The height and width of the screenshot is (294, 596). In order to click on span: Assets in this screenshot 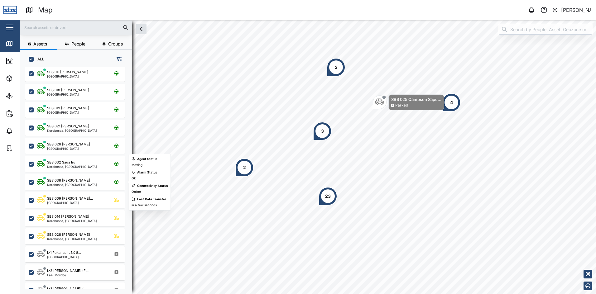, I will do `click(40, 44)`.